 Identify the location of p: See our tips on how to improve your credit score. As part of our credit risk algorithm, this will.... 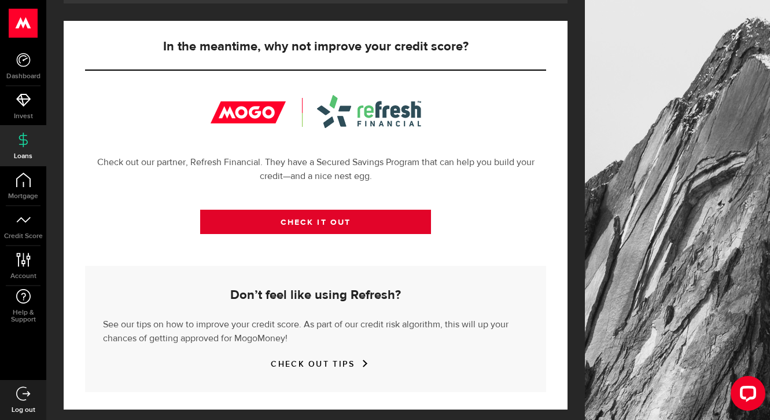
(315, 330).